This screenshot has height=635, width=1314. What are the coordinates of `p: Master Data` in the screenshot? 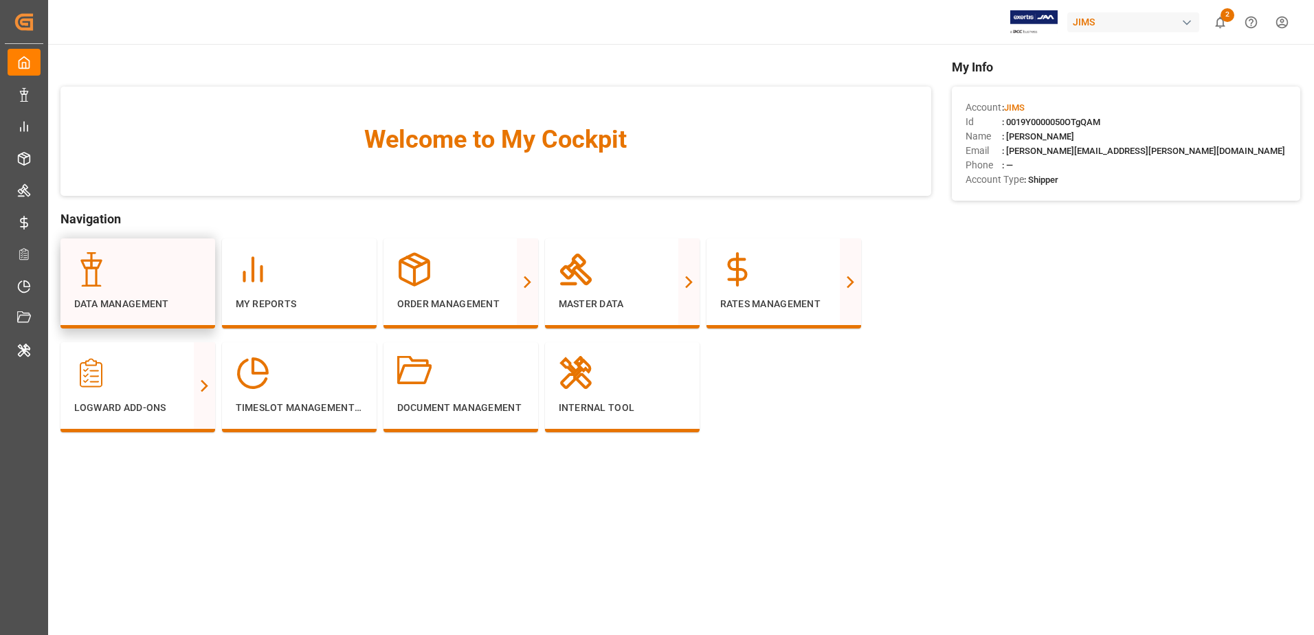 It's located at (622, 304).